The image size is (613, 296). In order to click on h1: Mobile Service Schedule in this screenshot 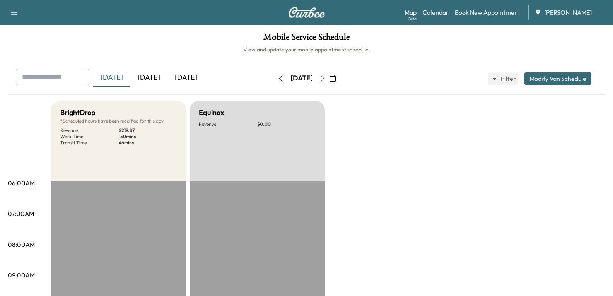, I will do `click(306, 39)`.